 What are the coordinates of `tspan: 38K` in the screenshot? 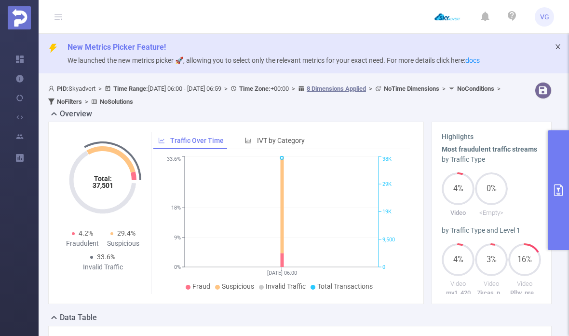 It's located at (387, 159).